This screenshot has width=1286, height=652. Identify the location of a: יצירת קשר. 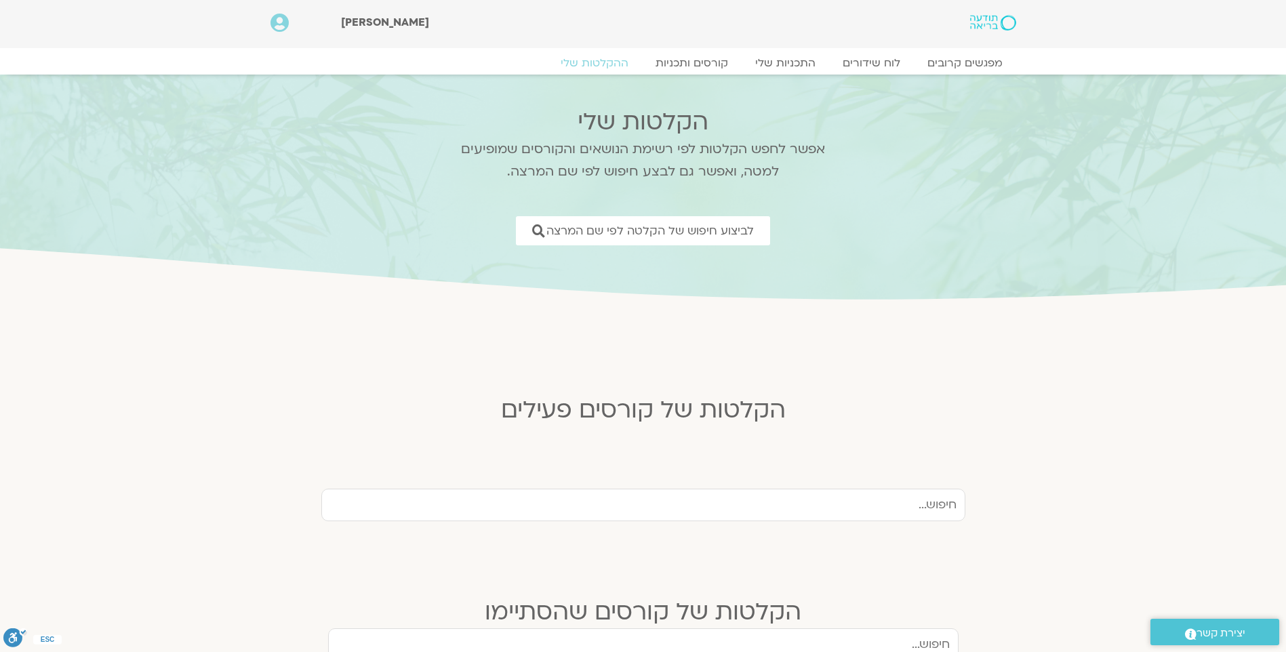
(1215, 632).